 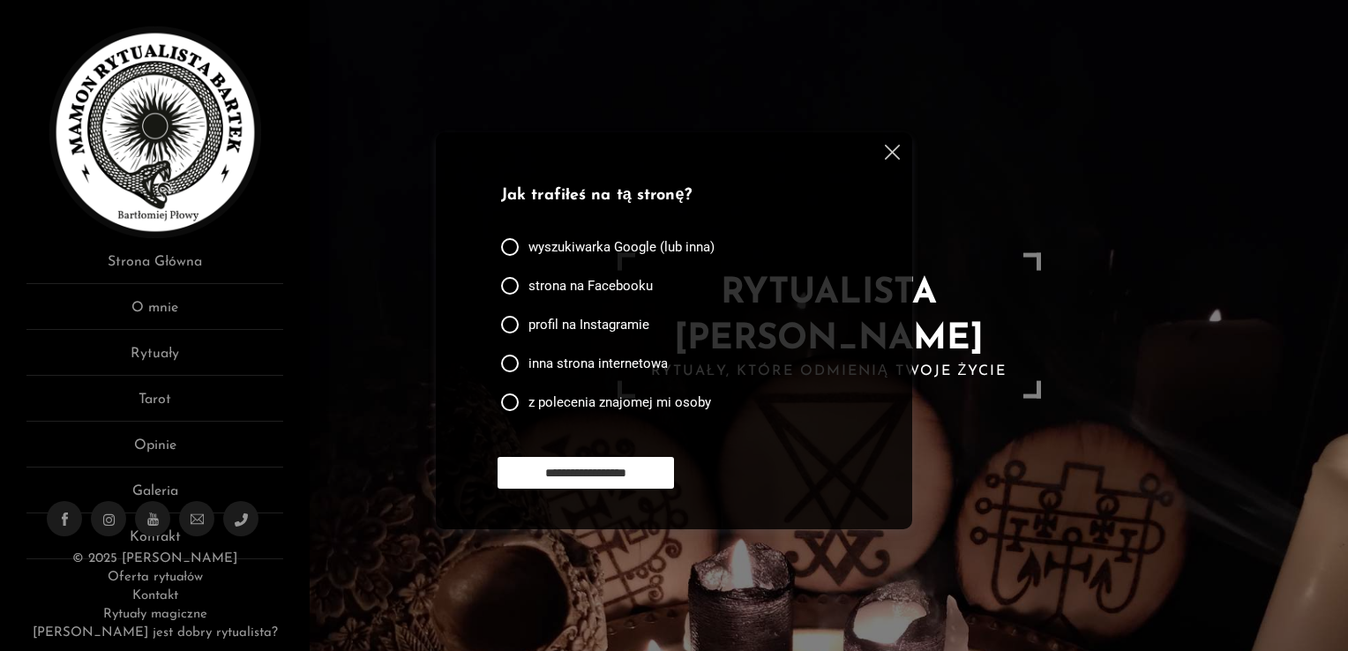 I want to click on a: Tarot, so click(x=154, y=405).